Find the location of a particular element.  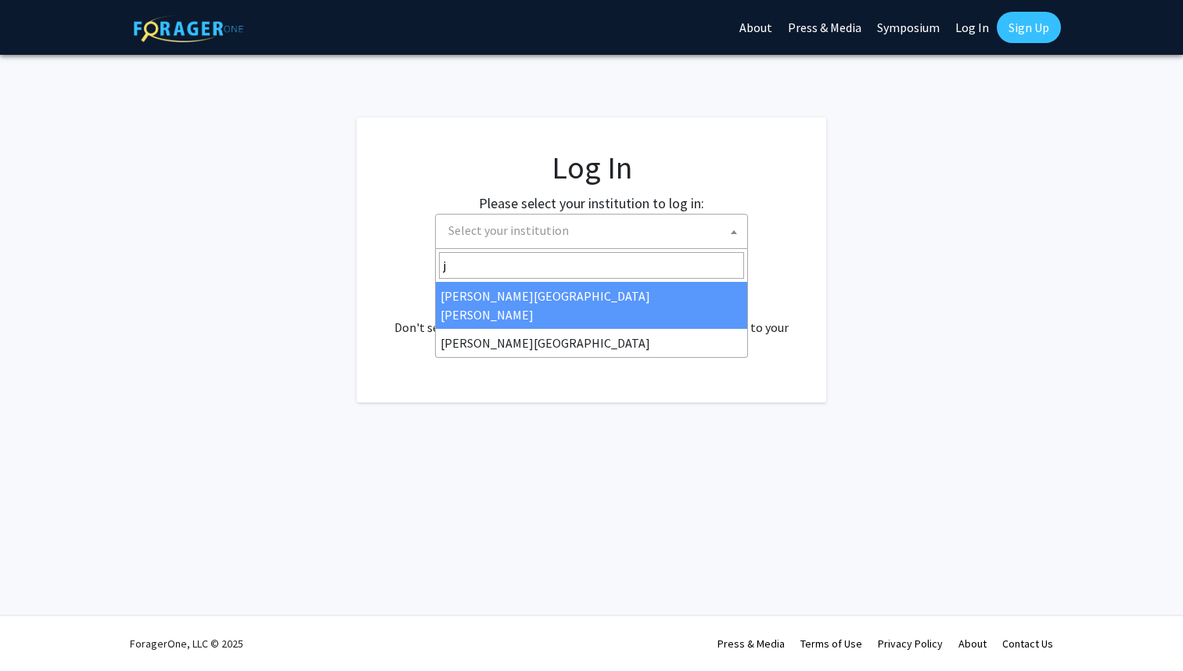

h1: Log In is located at coordinates (592, 167).